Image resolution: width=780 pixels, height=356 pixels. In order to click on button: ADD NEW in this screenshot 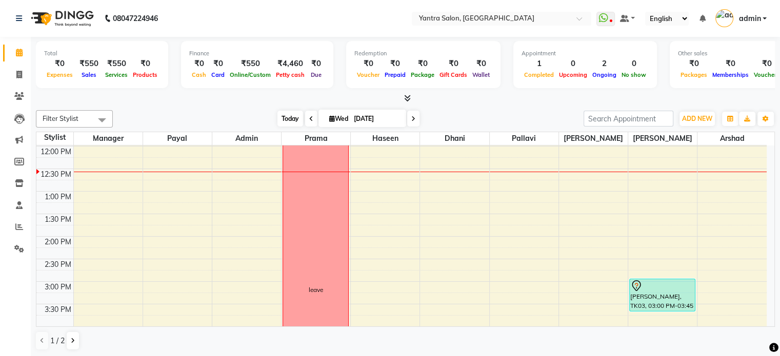, I will do `click(697, 119)`.